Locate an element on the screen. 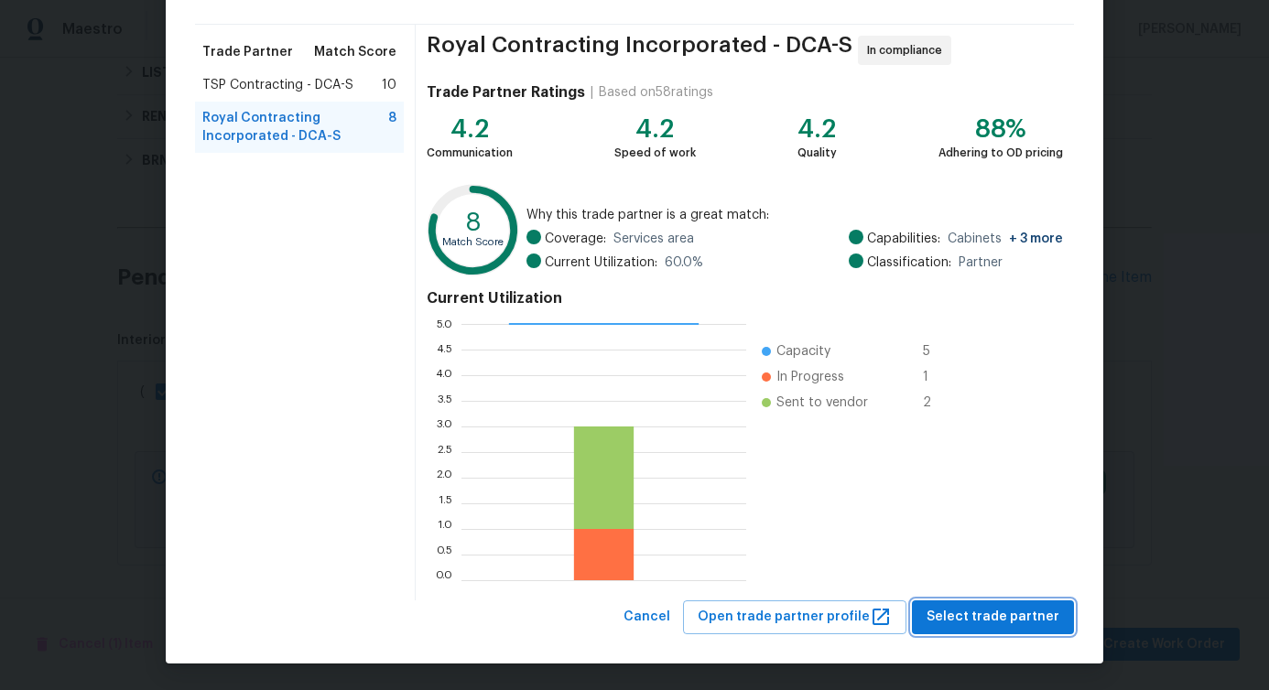 The width and height of the screenshot is (1269, 690). span: 1 is located at coordinates (938, 377).